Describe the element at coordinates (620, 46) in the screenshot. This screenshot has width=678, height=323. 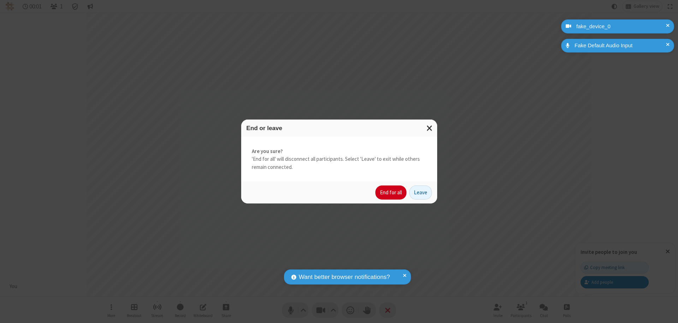
I see `div: Fake Default Audio Input` at that location.